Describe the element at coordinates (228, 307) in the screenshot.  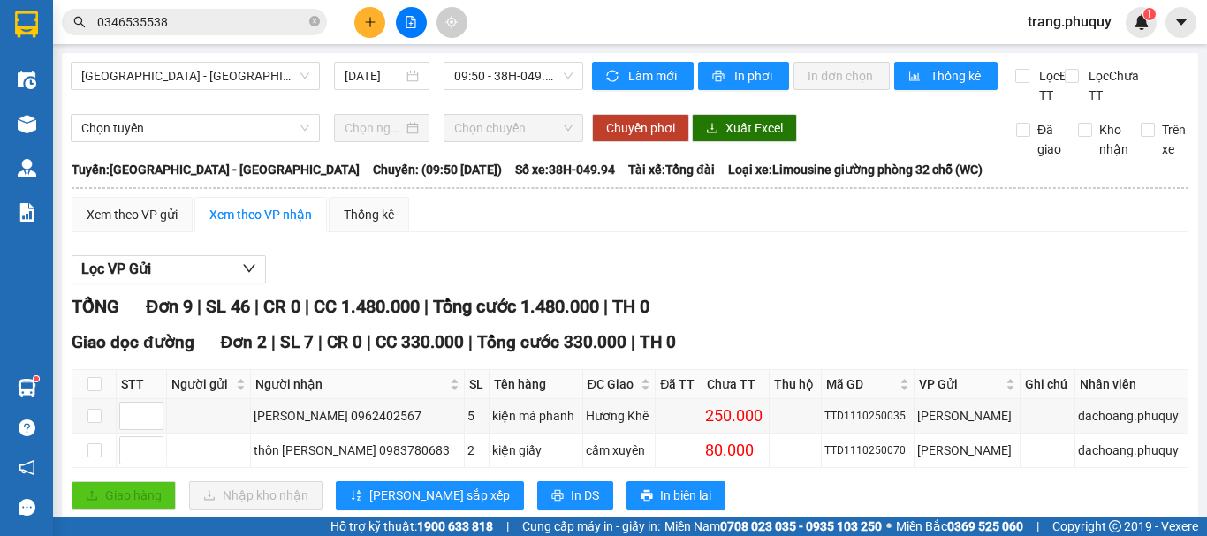
I see `span: SL 46` at that location.